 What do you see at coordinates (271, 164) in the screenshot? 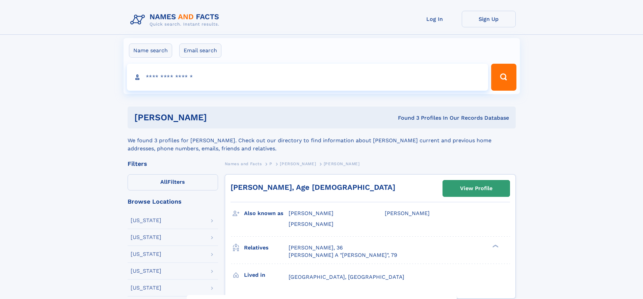
I see `span: P` at bounding box center [271, 164].